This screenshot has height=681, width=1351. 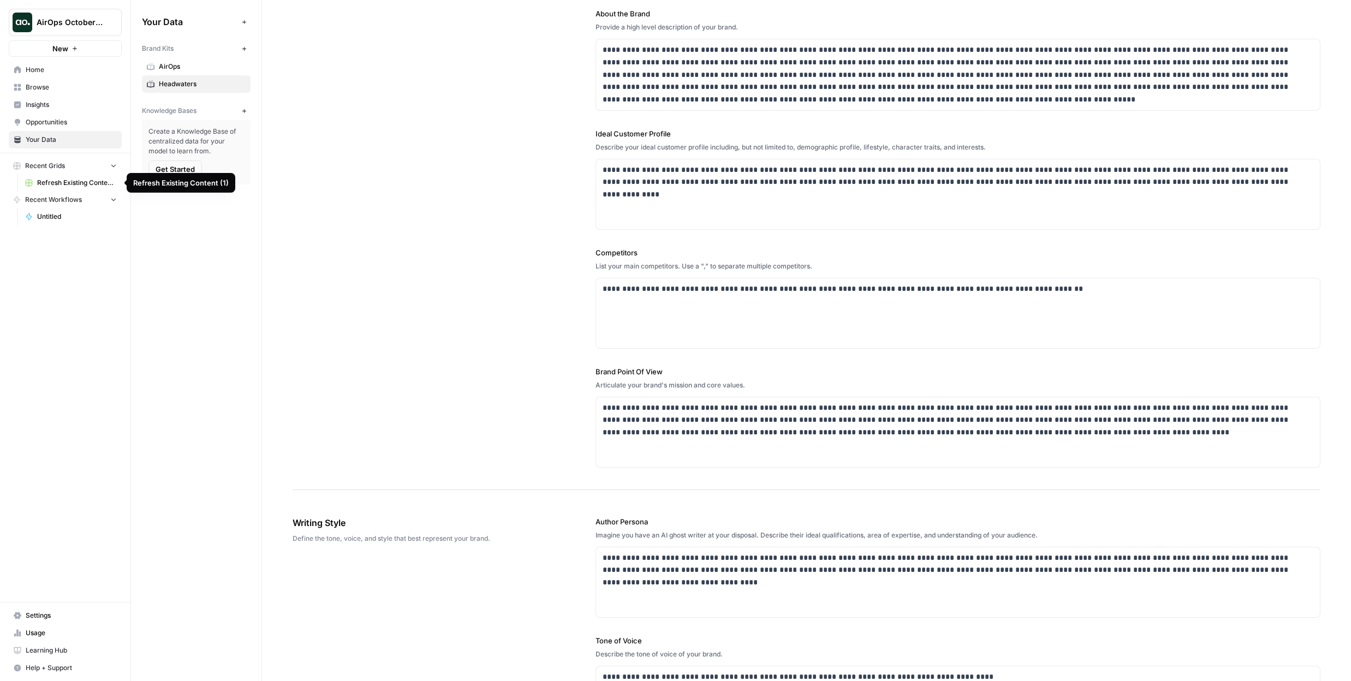 What do you see at coordinates (175, 169) in the screenshot?
I see `span: Get Started` at bounding box center [175, 169].